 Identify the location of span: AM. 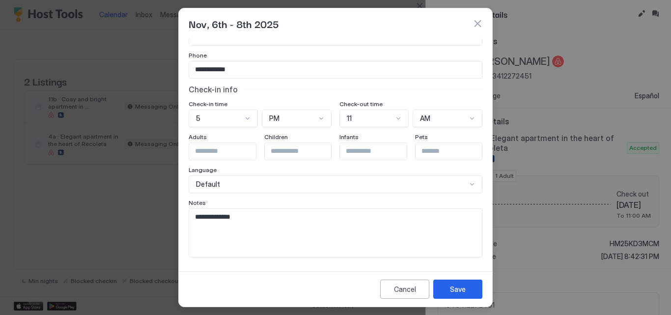
(425, 118).